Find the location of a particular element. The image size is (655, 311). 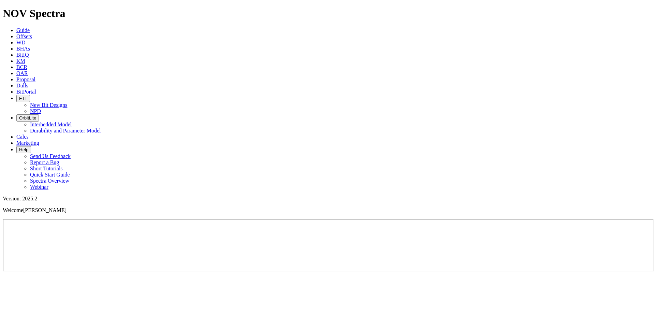

a: NPD is located at coordinates (35, 111).